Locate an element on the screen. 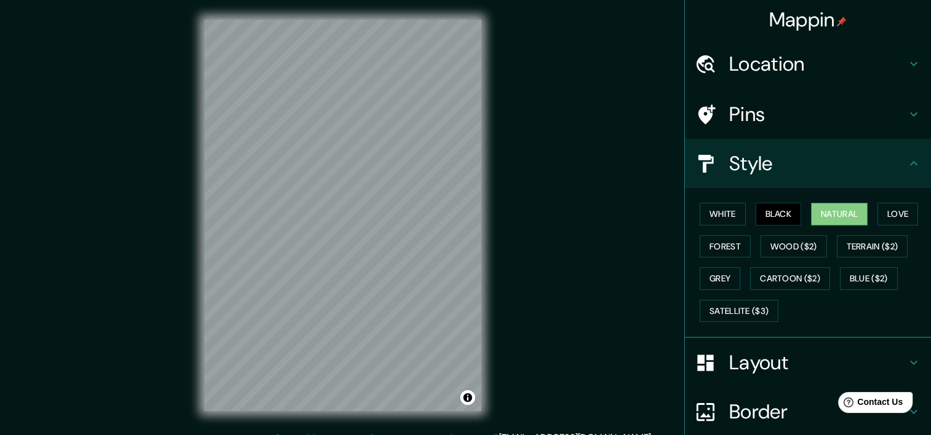  span: Contact Us is located at coordinates (58, 15).